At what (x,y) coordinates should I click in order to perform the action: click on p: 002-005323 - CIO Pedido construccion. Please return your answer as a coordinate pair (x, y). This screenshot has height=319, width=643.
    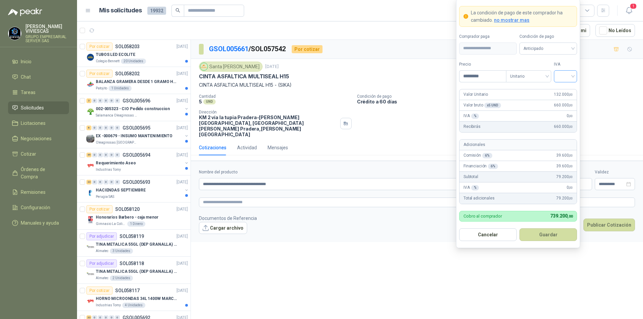
    Looking at the image, I should click on (133, 109).